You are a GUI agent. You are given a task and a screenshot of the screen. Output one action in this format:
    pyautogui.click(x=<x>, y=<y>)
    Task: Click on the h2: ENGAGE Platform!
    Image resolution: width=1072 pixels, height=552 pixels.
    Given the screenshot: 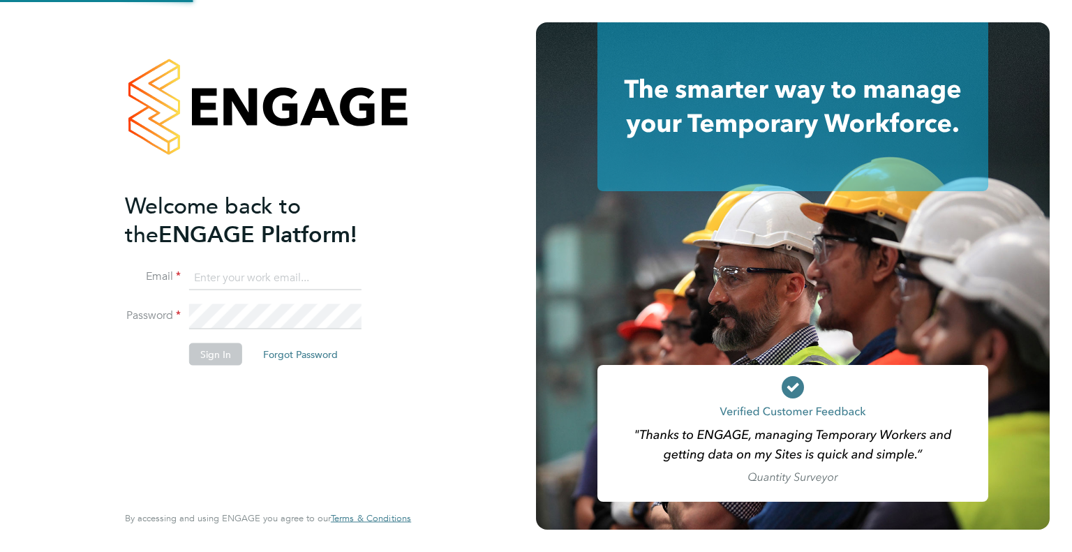 What is the action you would take?
    pyautogui.click(x=261, y=220)
    